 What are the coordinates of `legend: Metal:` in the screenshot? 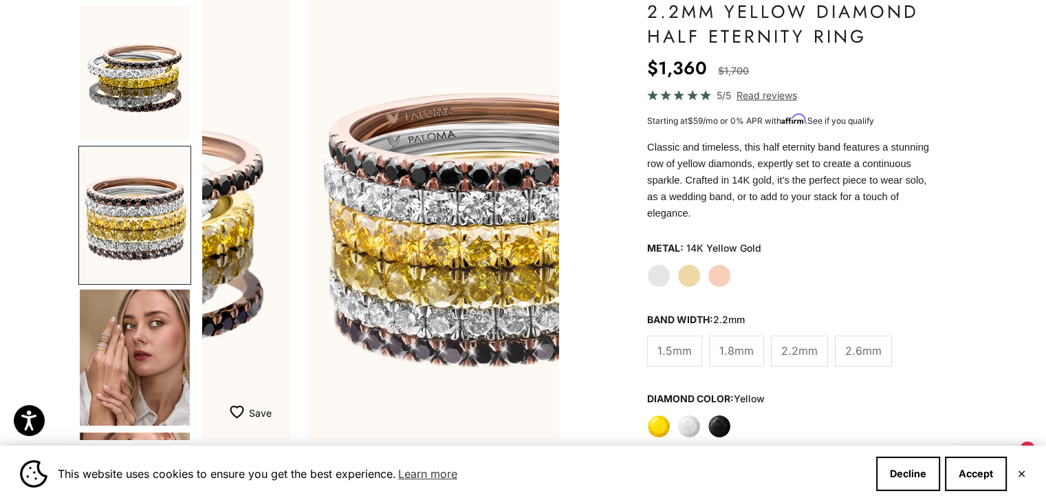 It's located at (665, 248).